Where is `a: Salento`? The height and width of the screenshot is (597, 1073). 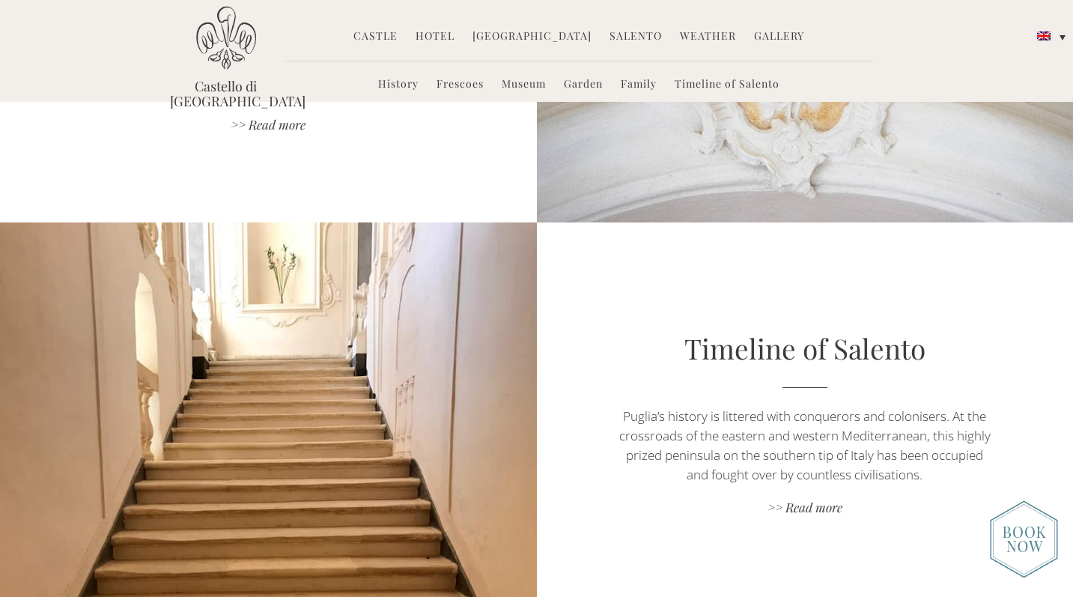
a: Salento is located at coordinates (635, 37).